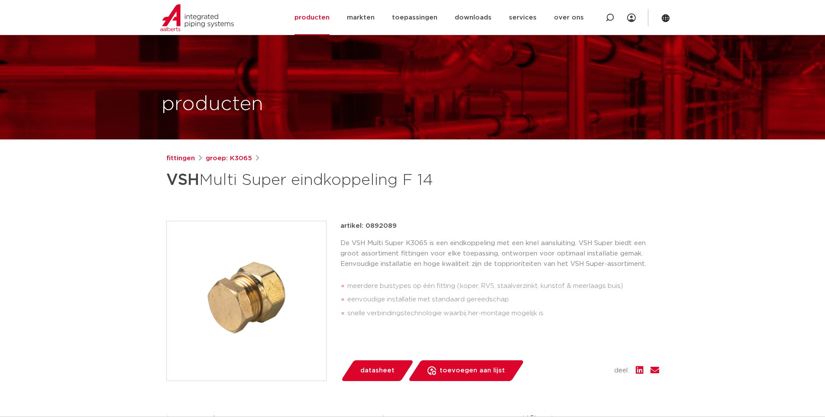 Image resolution: width=825 pixels, height=417 pixels. Describe the element at coordinates (377, 371) in the screenshot. I see `span: datasheet` at that location.